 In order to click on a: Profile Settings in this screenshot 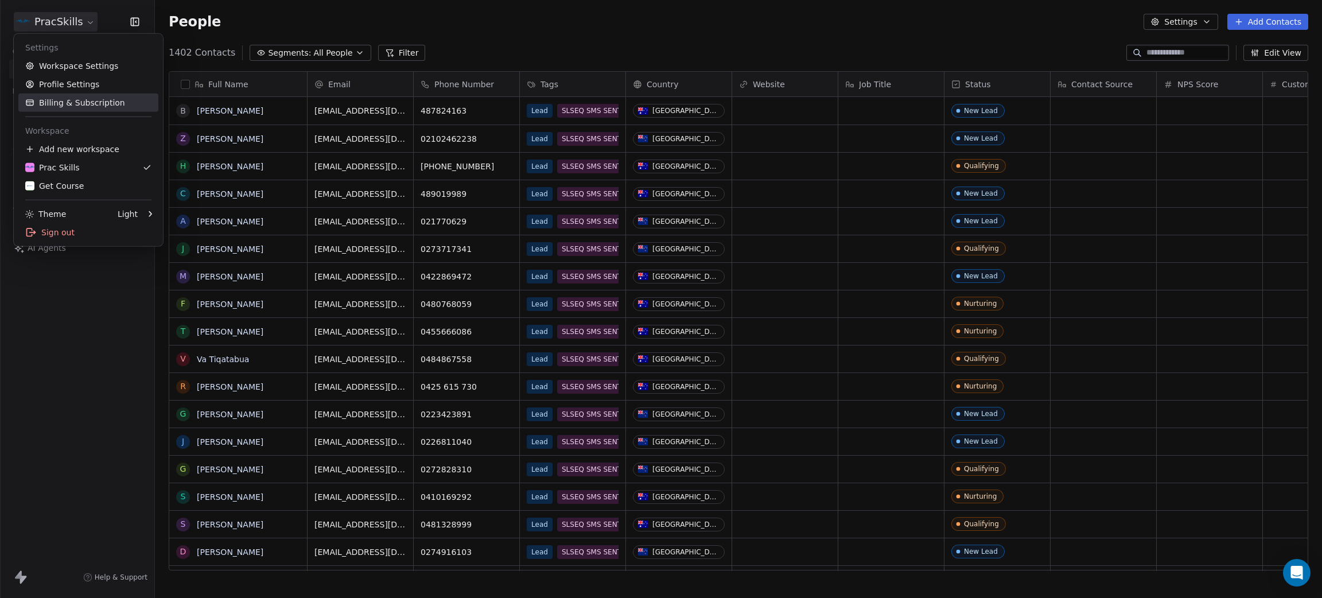, I will do `click(88, 84)`.